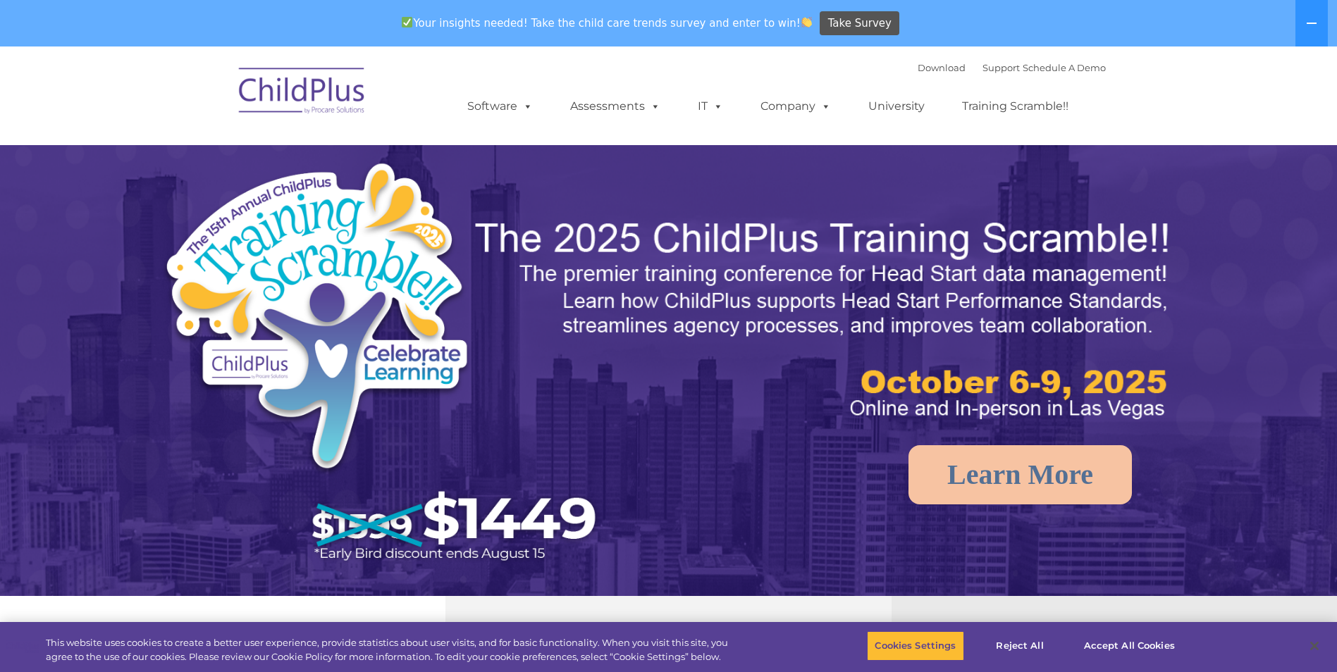 The width and height of the screenshot is (1337, 672). What do you see at coordinates (1020, 646) in the screenshot?
I see `button: Reject All` at bounding box center [1020, 646].